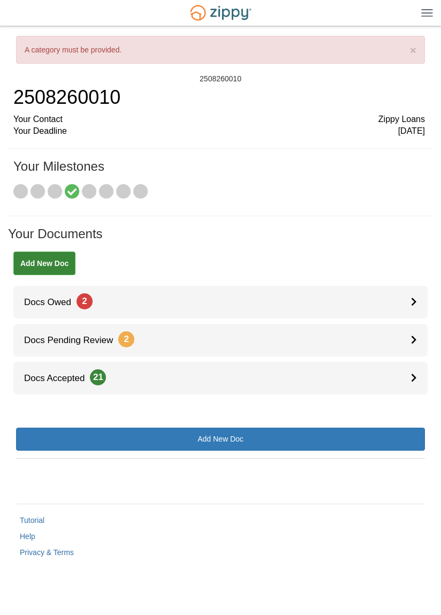  I want to click on a: Docs Owed2, so click(220, 302).